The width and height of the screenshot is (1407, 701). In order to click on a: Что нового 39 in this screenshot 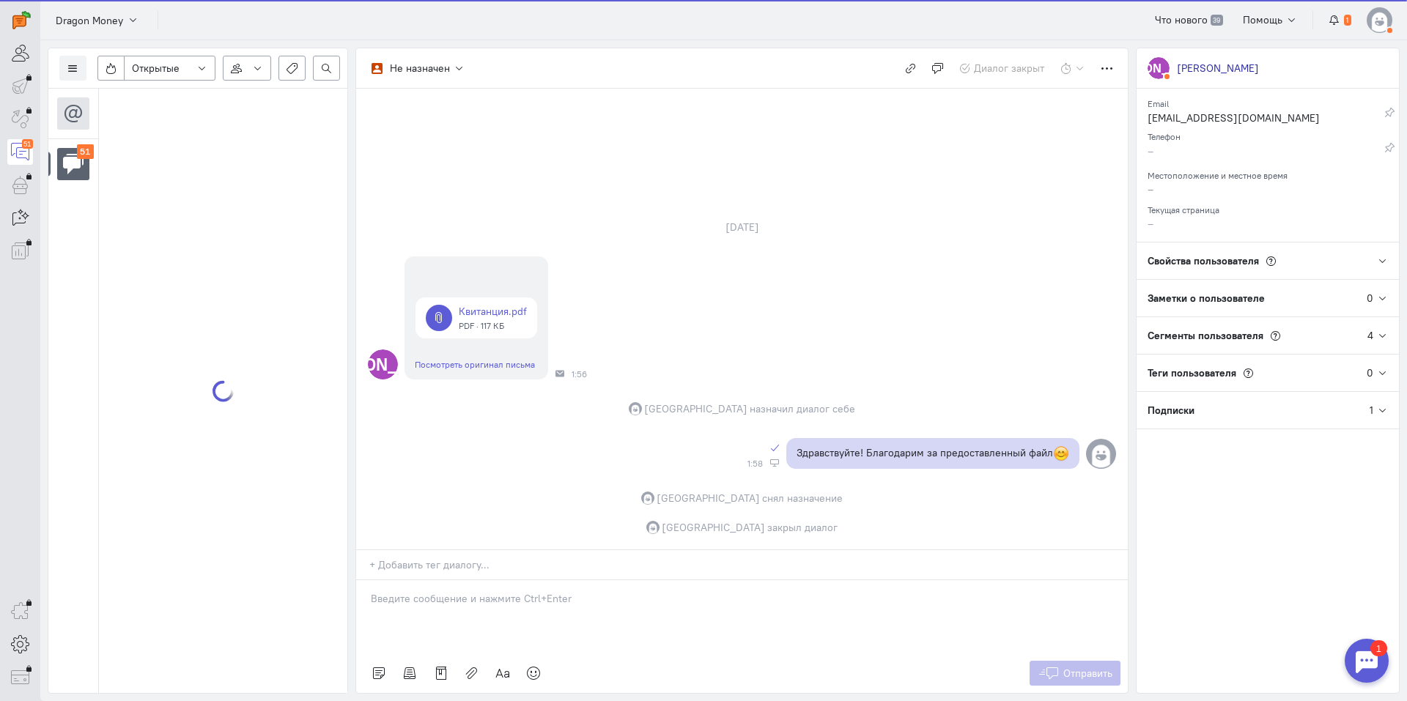, I will do `click(1189, 20)`.